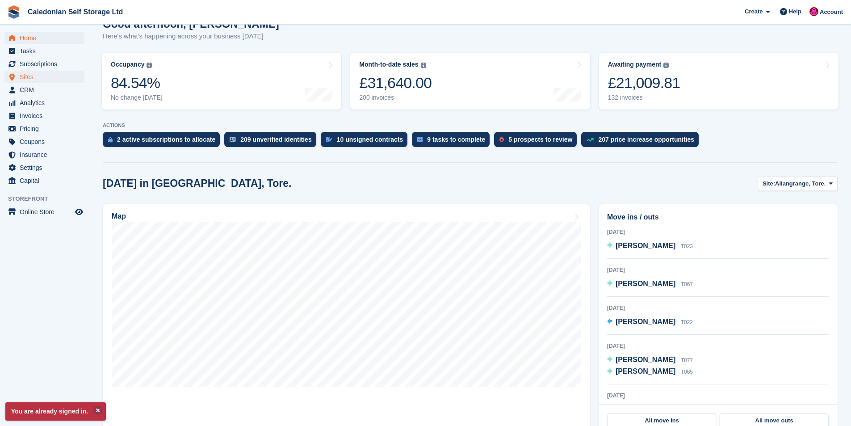 The image size is (851, 426). What do you see at coordinates (646, 139) in the screenshot?
I see `div: 207 price increase opportunities` at bounding box center [646, 139].